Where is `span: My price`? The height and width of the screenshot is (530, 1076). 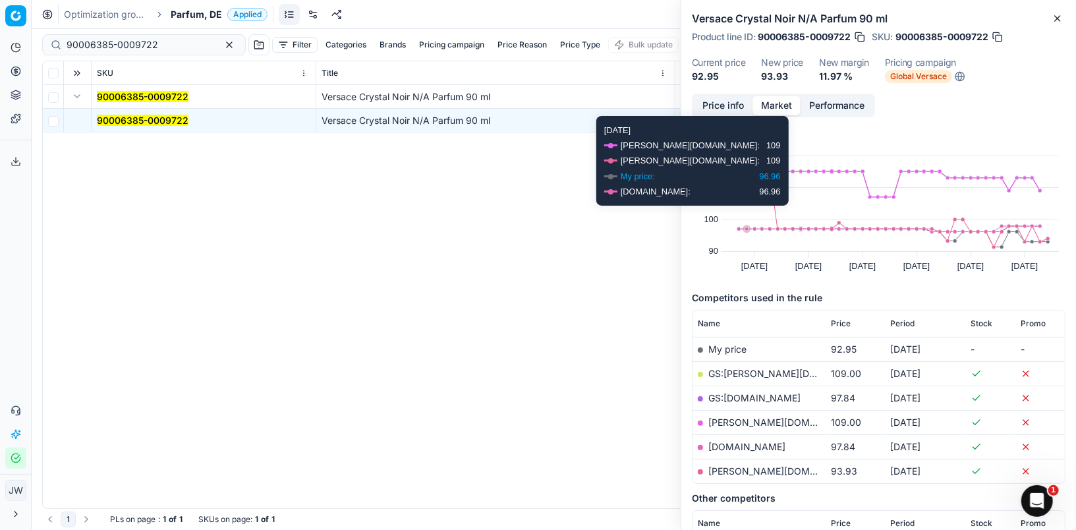 span: My price is located at coordinates (728, 349).